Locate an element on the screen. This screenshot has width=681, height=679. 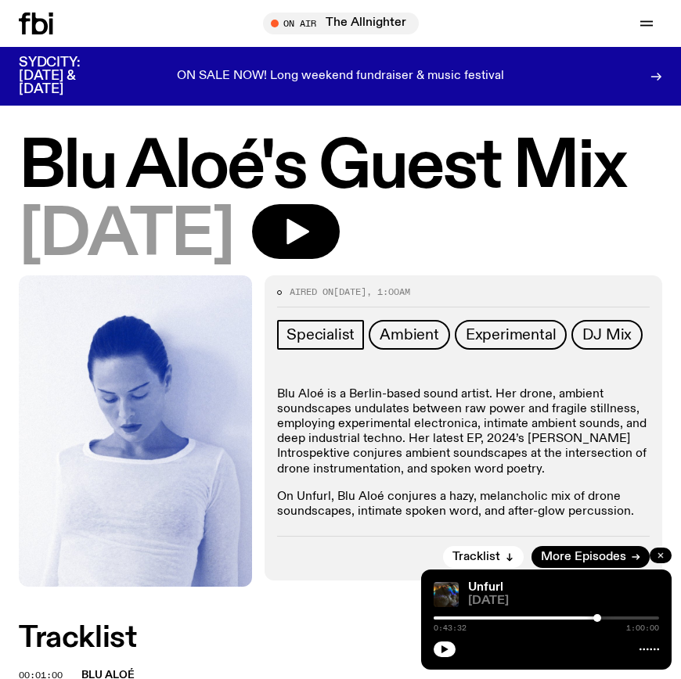
span: Specialist is located at coordinates (320, 335).